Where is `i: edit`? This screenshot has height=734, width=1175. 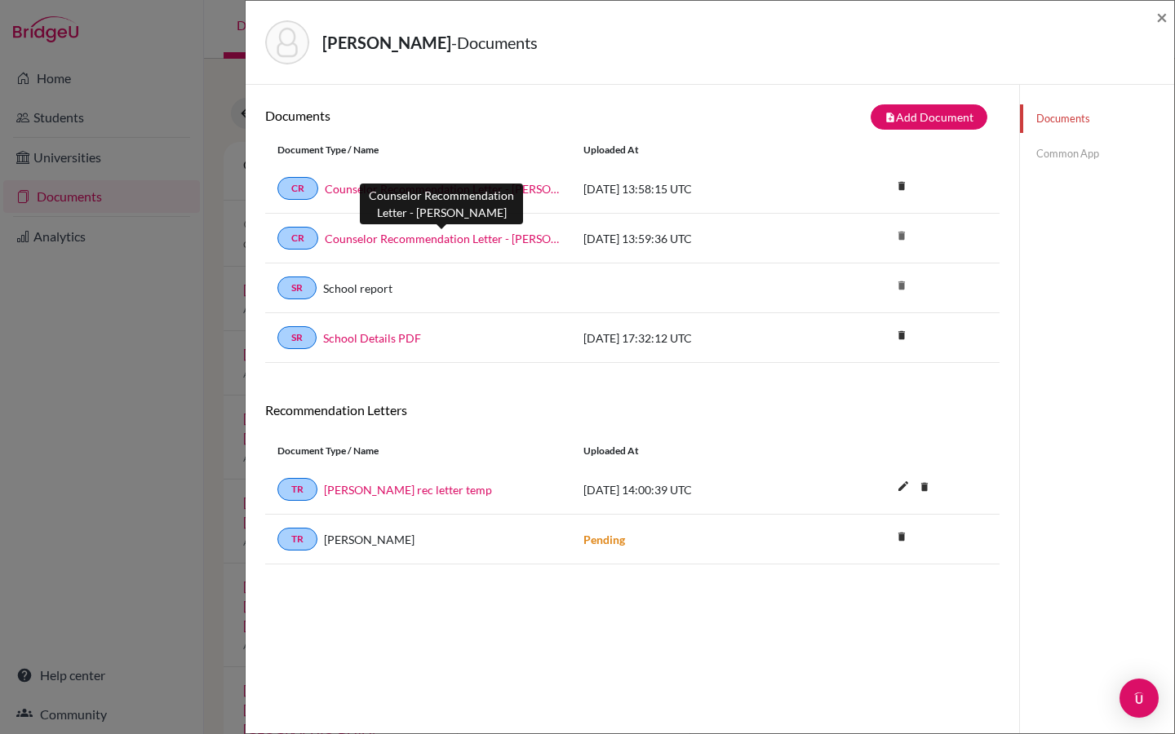 i: edit is located at coordinates (903, 486).